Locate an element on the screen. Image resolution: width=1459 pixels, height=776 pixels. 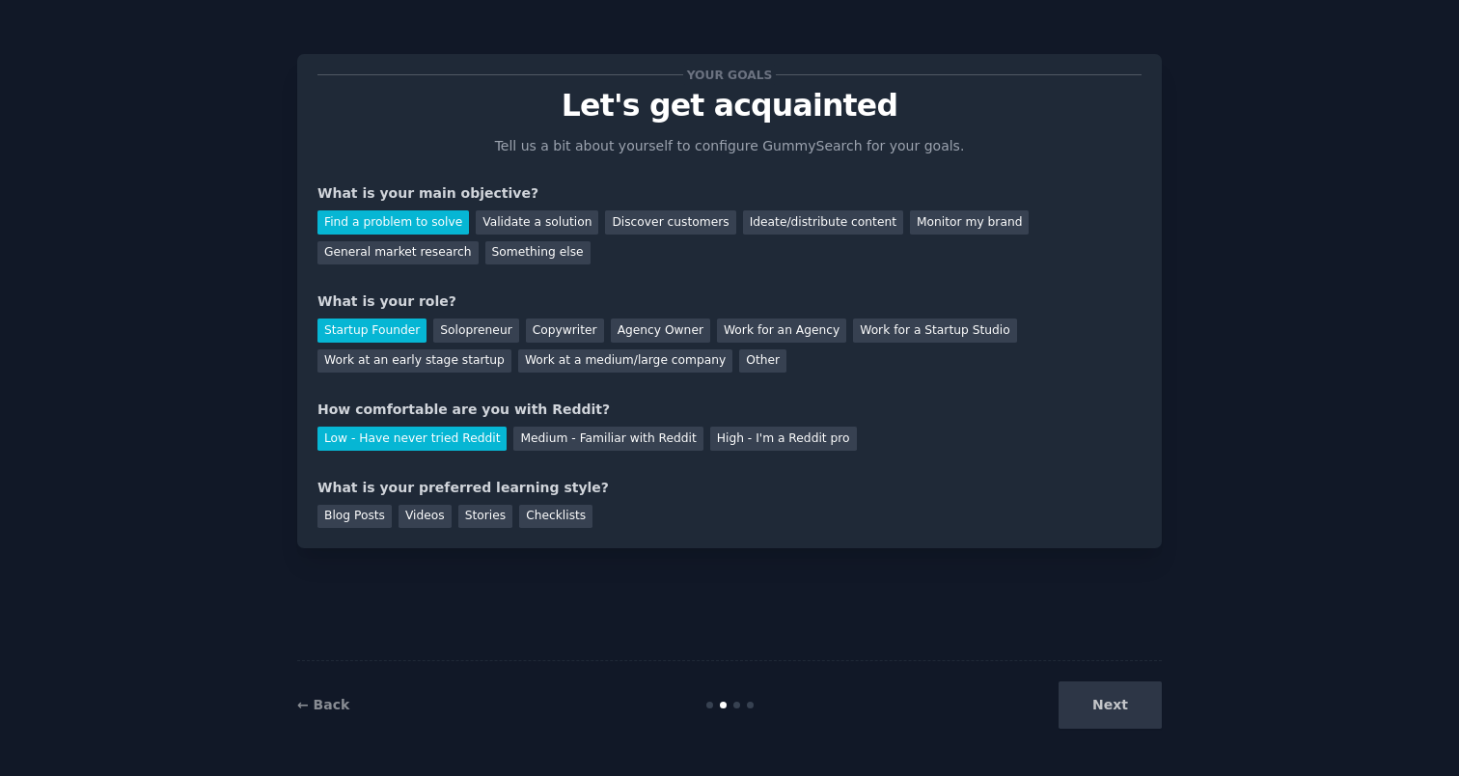
div: Find a problem to solve is located at coordinates (393, 222).